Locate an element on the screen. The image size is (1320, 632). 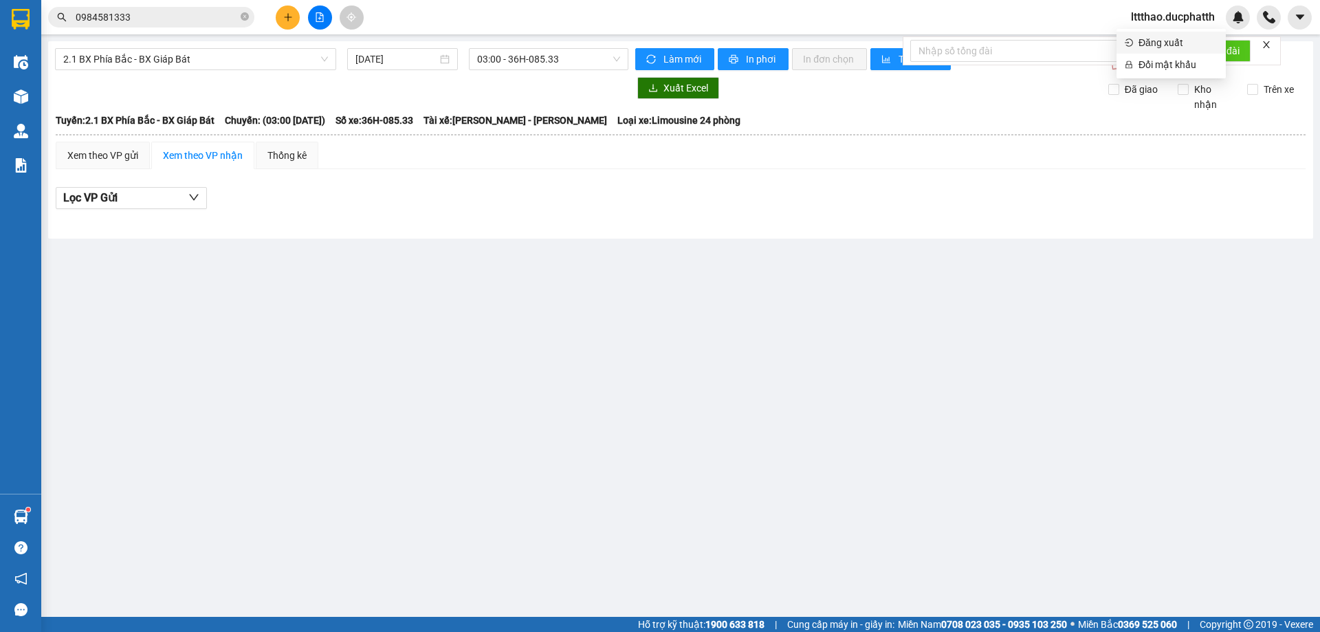
span: plus is located at coordinates (288, 17).